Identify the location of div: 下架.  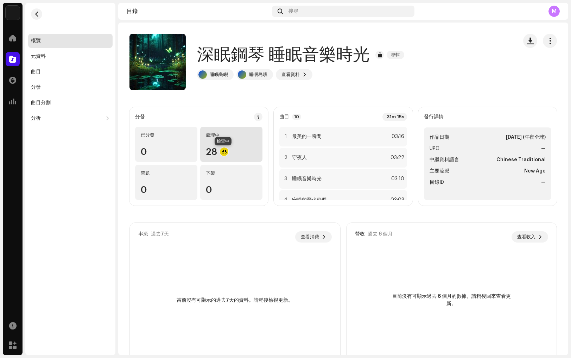
(231, 173).